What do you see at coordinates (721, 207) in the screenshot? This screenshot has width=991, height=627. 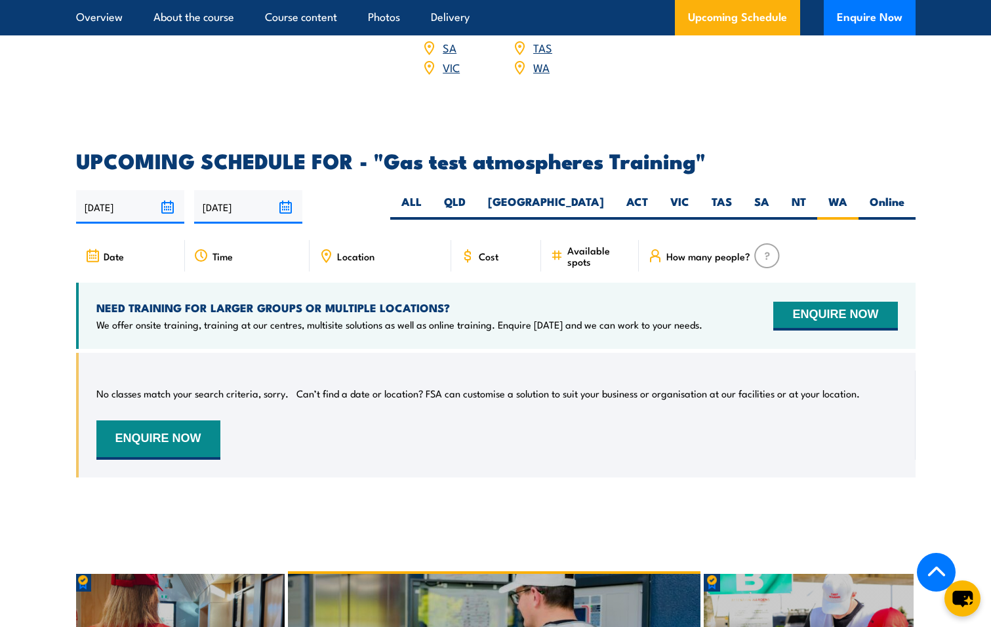 I see `label: TAS` at bounding box center [721, 207].